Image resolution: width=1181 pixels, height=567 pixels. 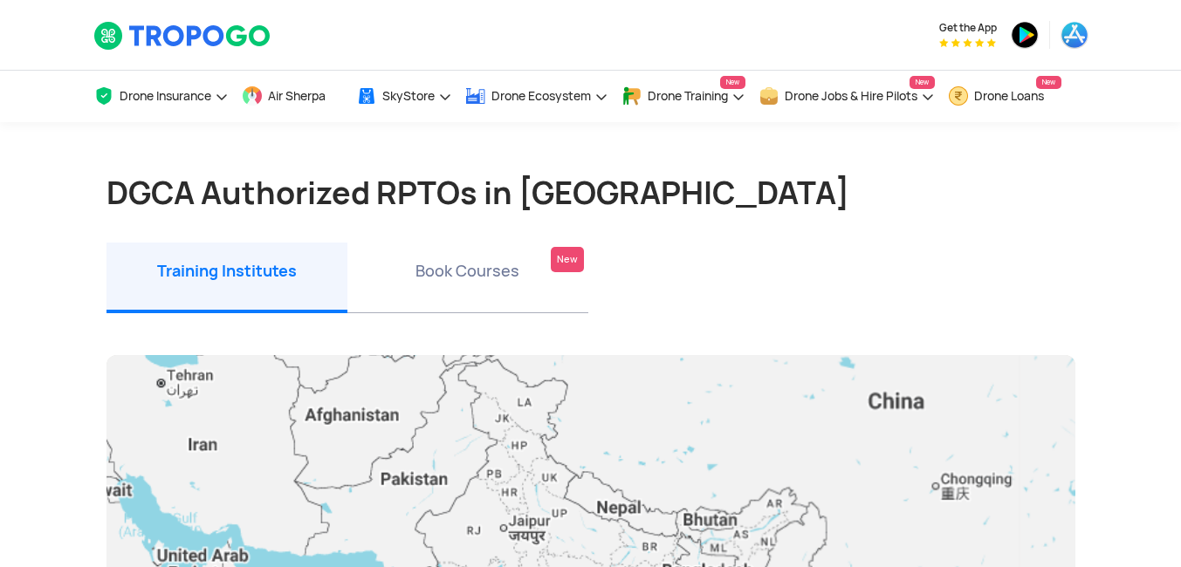 I want to click on span: Drone Training, so click(x=688, y=96).